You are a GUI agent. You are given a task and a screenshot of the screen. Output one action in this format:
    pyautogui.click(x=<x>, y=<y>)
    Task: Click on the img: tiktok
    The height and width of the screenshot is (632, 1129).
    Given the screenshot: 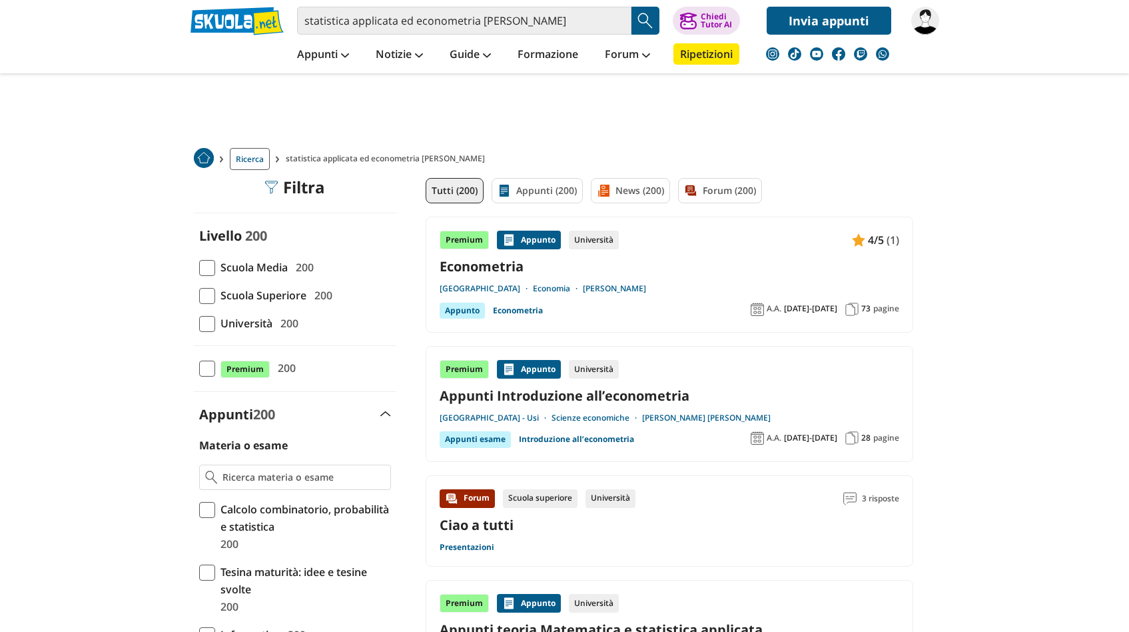 What is the action you would take?
    pyautogui.click(x=795, y=54)
    